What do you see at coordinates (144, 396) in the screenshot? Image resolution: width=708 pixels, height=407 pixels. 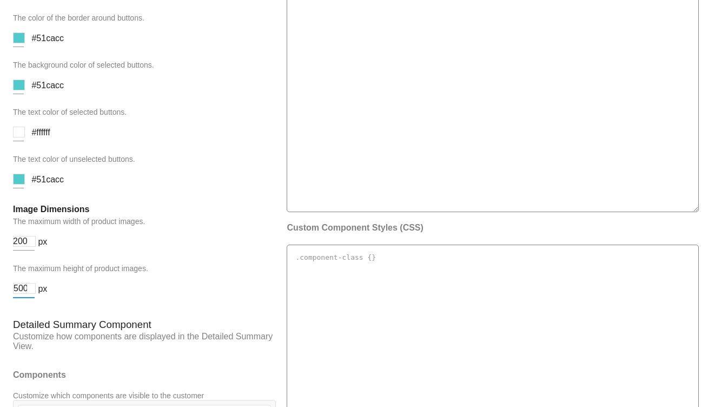 I see `p: Customize which components are visible to the customer` at bounding box center [144, 396].